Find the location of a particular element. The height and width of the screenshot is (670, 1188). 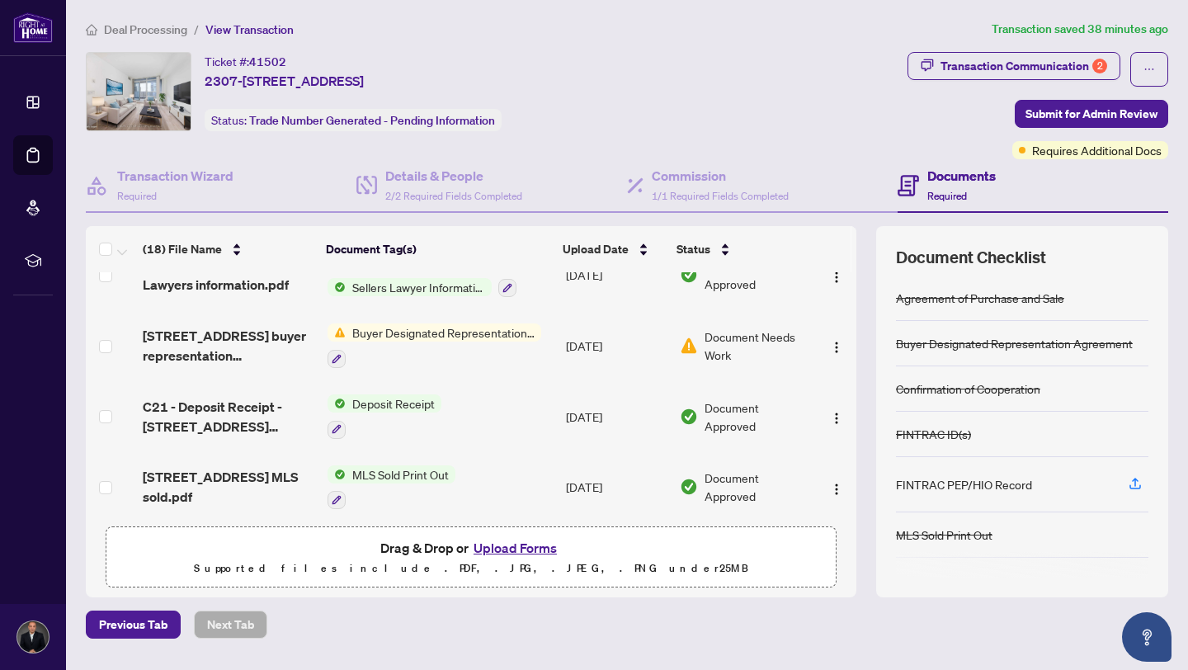

th: Document Tag(s) is located at coordinates (437, 249).